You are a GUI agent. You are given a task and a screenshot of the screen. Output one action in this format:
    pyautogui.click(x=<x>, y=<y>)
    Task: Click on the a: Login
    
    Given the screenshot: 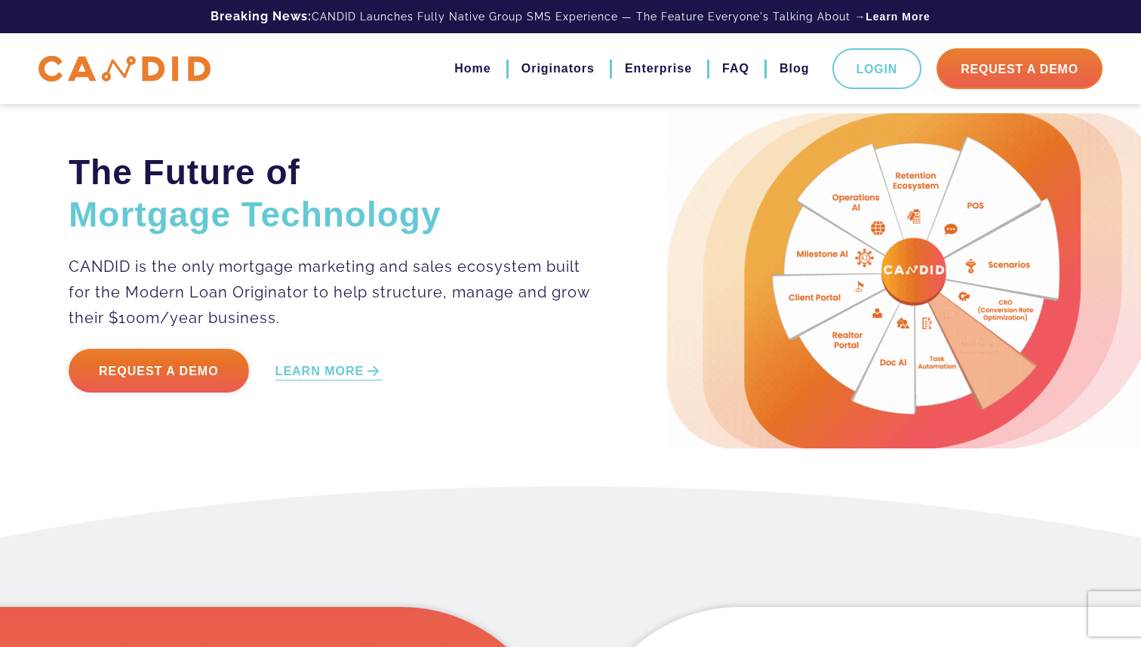 What is the action you would take?
    pyautogui.click(x=877, y=69)
    